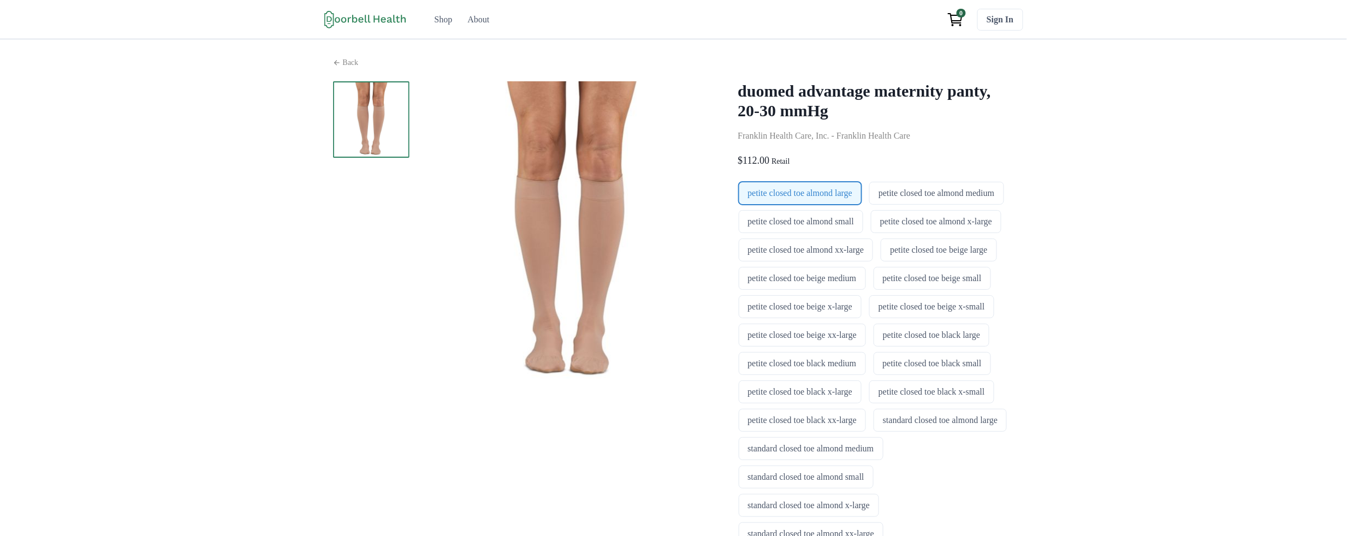  Describe the element at coordinates (350, 62) in the screenshot. I see `p: Back` at that location.